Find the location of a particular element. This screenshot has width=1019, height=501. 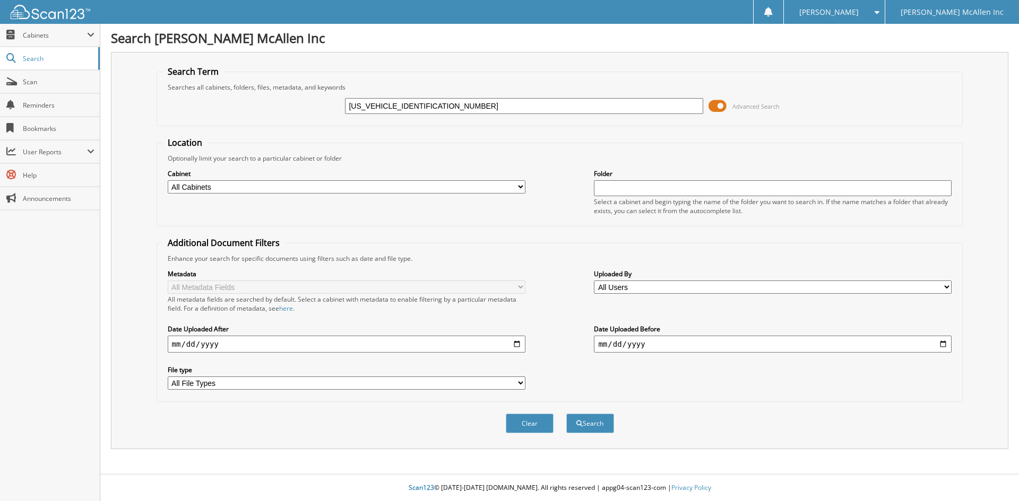

img: scan123-logo-white.svg is located at coordinates (50, 12).